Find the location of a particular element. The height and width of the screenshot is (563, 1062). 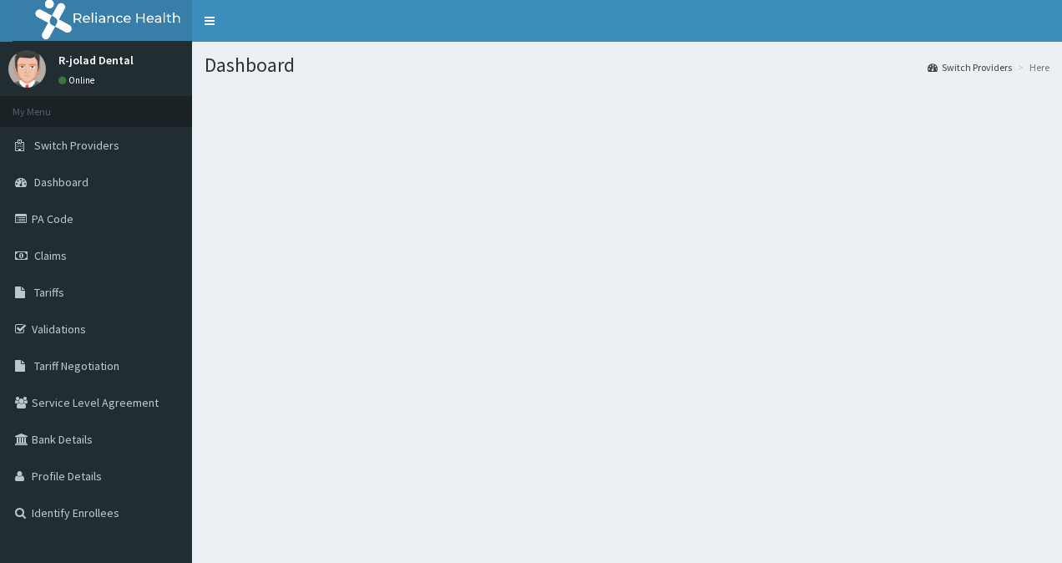

img: User Image is located at coordinates (27, 68).